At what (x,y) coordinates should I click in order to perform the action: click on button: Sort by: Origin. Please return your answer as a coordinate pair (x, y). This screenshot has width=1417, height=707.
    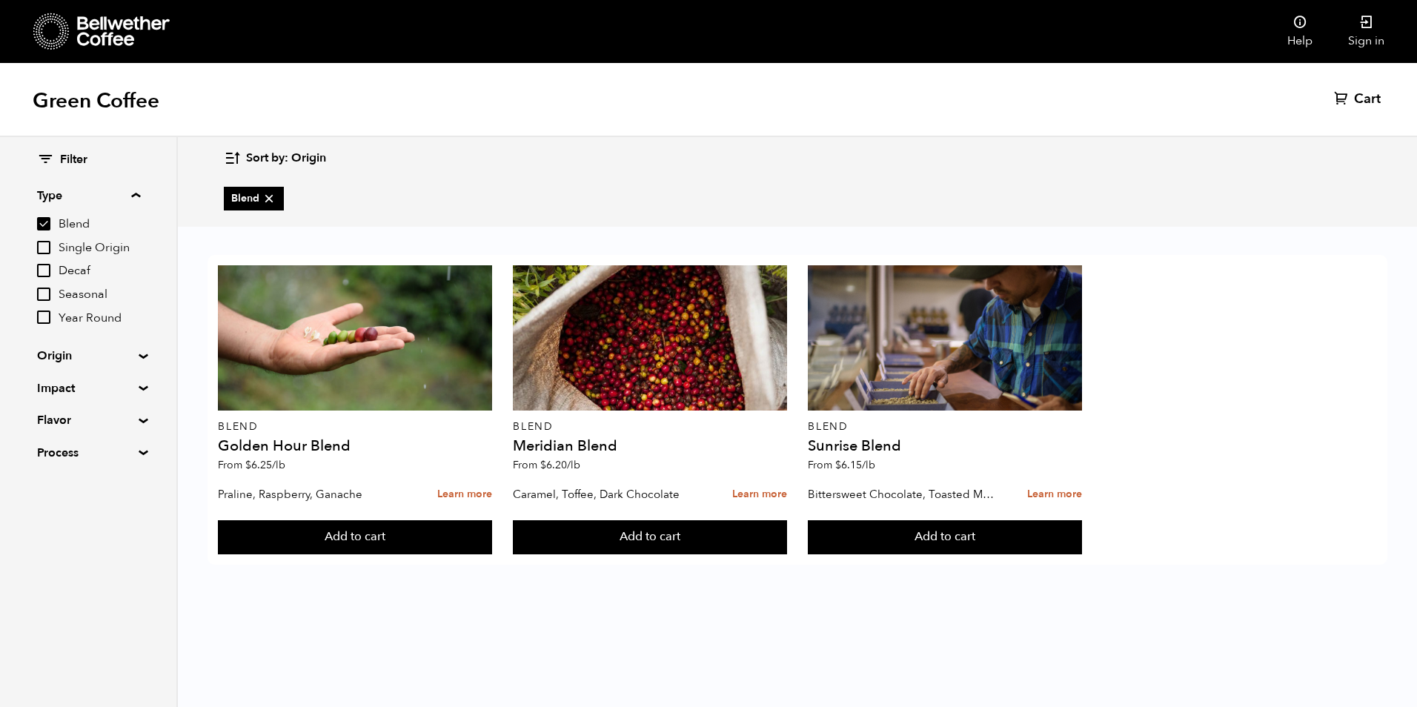
    Looking at the image, I should click on (275, 158).